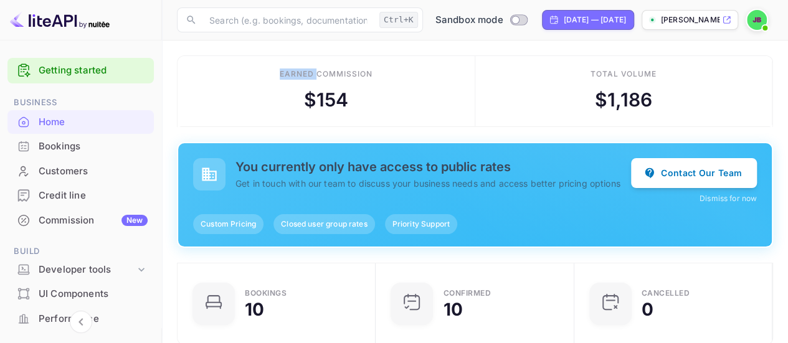 The height and width of the screenshot is (343, 788). I want to click on span: Build, so click(80, 252).